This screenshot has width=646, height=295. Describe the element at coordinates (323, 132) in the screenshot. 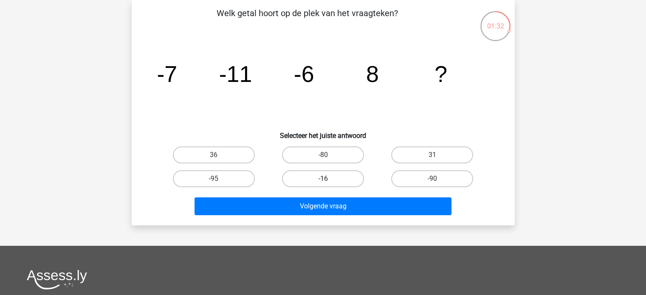

I see `h6: Selecteer het juiste antwoord` at that location.